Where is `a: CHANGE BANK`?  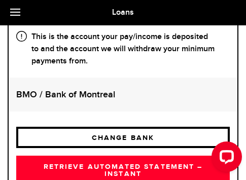 a: CHANGE BANK is located at coordinates (123, 138).